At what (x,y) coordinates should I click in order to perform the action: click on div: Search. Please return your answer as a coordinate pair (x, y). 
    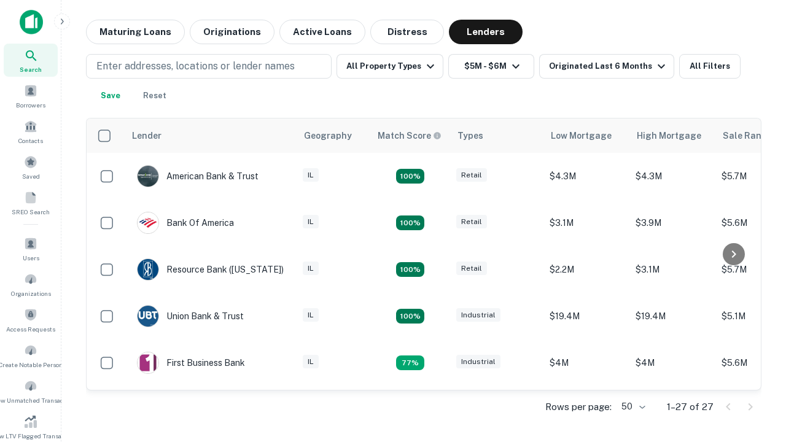
    Looking at the image, I should click on (31, 60).